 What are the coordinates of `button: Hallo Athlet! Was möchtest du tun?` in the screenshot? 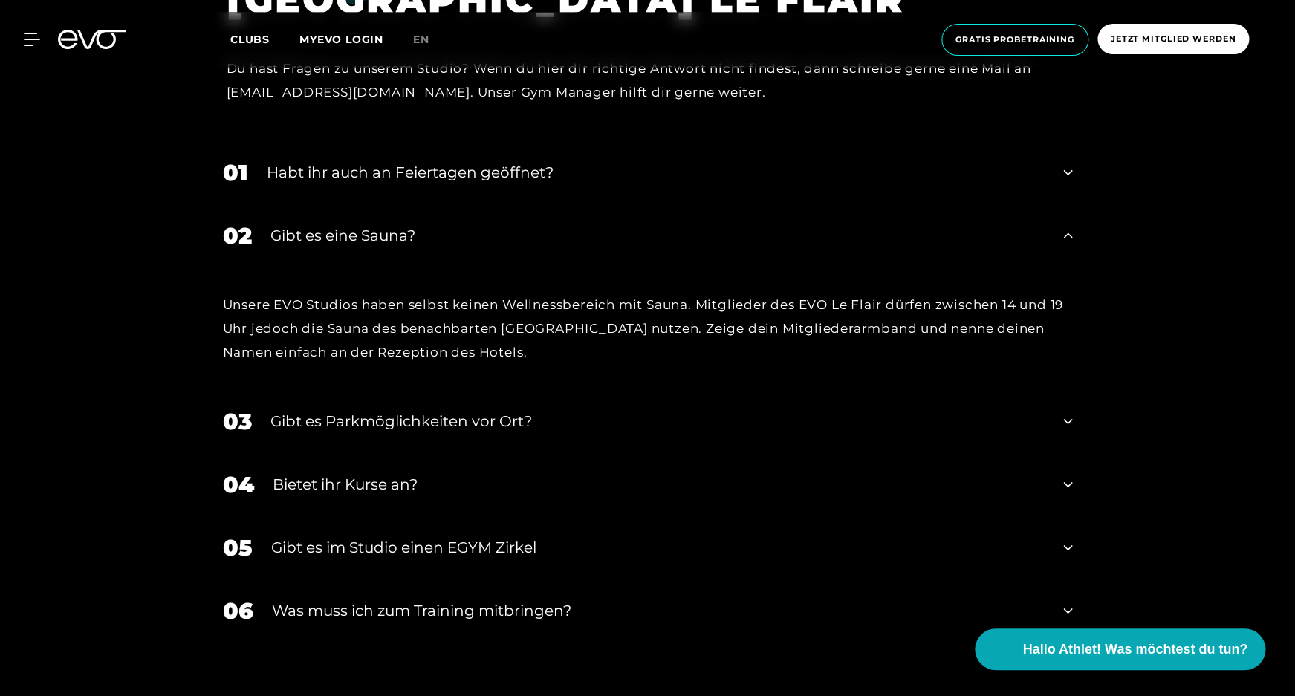 It's located at (1120, 650).